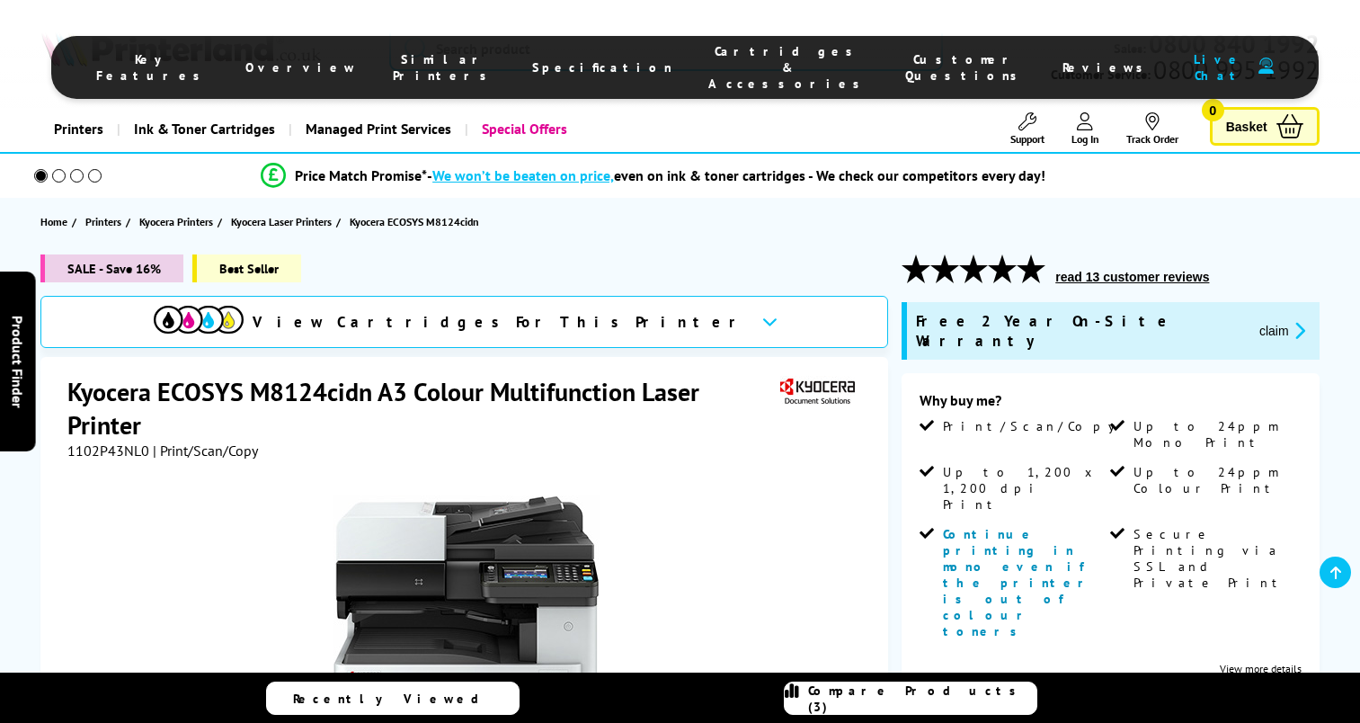  Describe the element at coordinates (1085, 138) in the screenshot. I see `span: Log In` at that location.